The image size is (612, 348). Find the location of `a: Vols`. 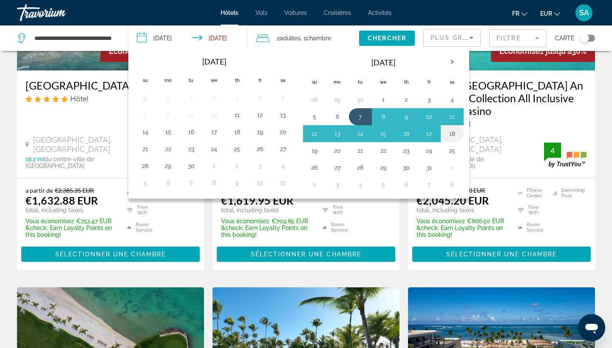

a: Vols is located at coordinates (261, 13).